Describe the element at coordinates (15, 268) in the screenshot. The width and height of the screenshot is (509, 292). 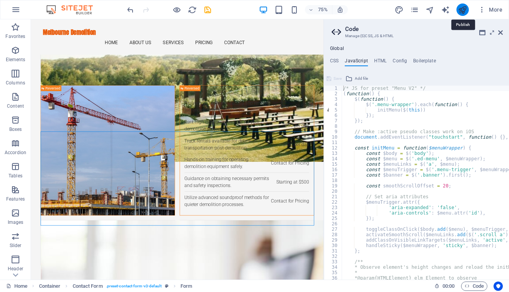
I see `p: Header` at that location.